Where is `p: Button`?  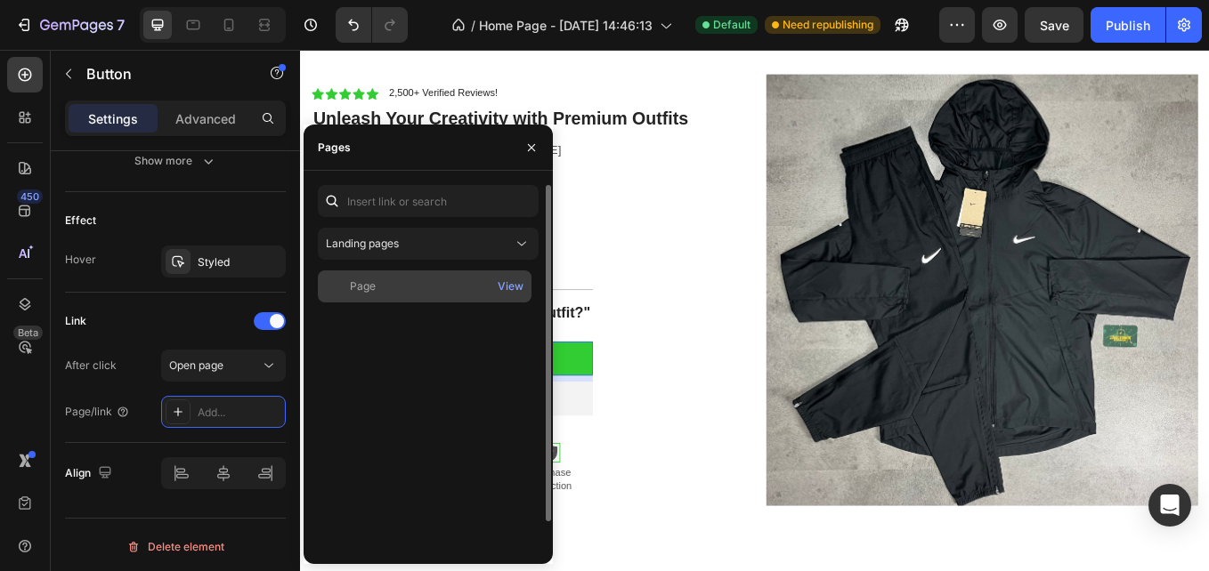 p: Button is located at coordinates (162, 74).